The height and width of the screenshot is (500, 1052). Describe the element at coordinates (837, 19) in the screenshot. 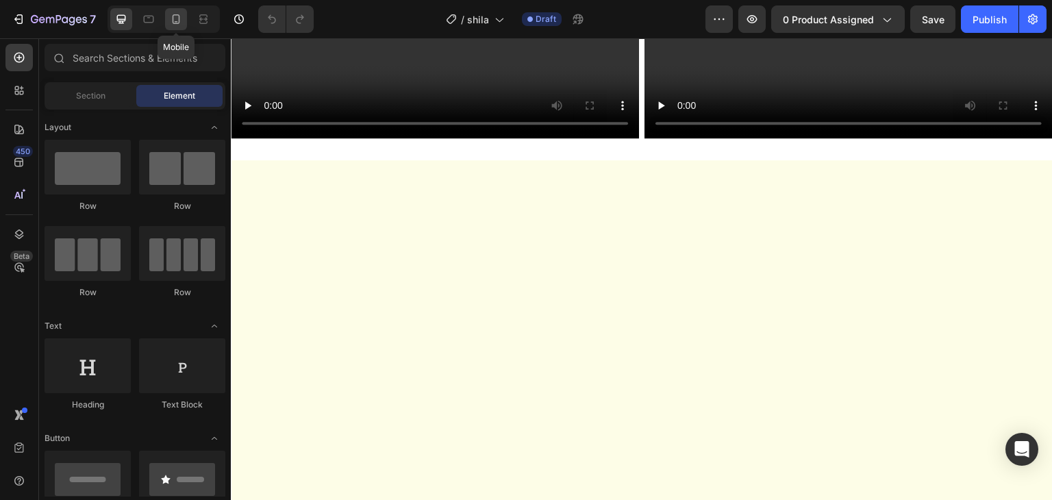

I see `button: 0 product assigned` at that location.